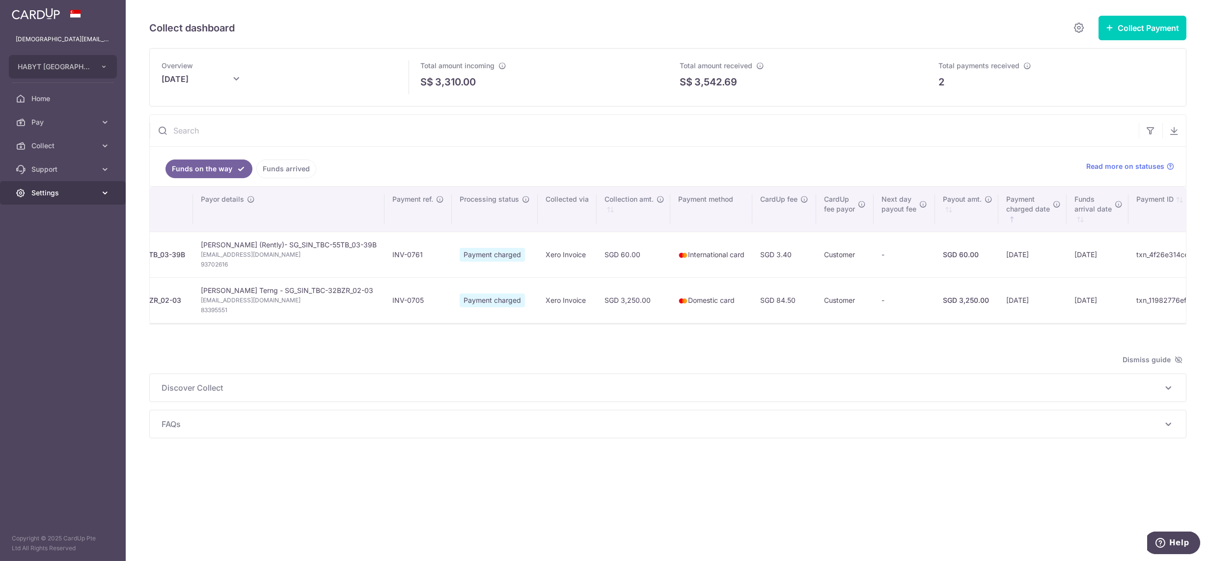  What do you see at coordinates (489, 199) in the screenshot?
I see `span: Processing status` at bounding box center [489, 199].